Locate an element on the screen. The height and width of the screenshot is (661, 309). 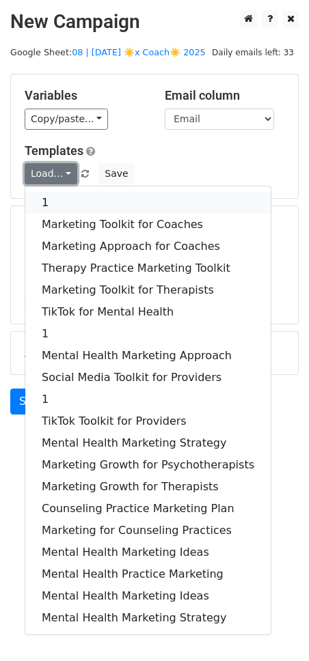
a: Mental Health Marketing Approach is located at coordinates (147, 356).